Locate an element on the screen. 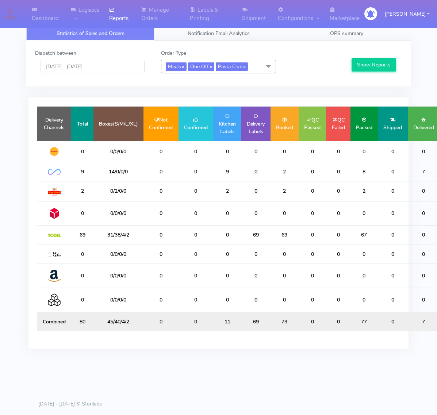 The height and width of the screenshot is (415, 437). td: Boxes(S/M/L/XL) is located at coordinates (118, 124).